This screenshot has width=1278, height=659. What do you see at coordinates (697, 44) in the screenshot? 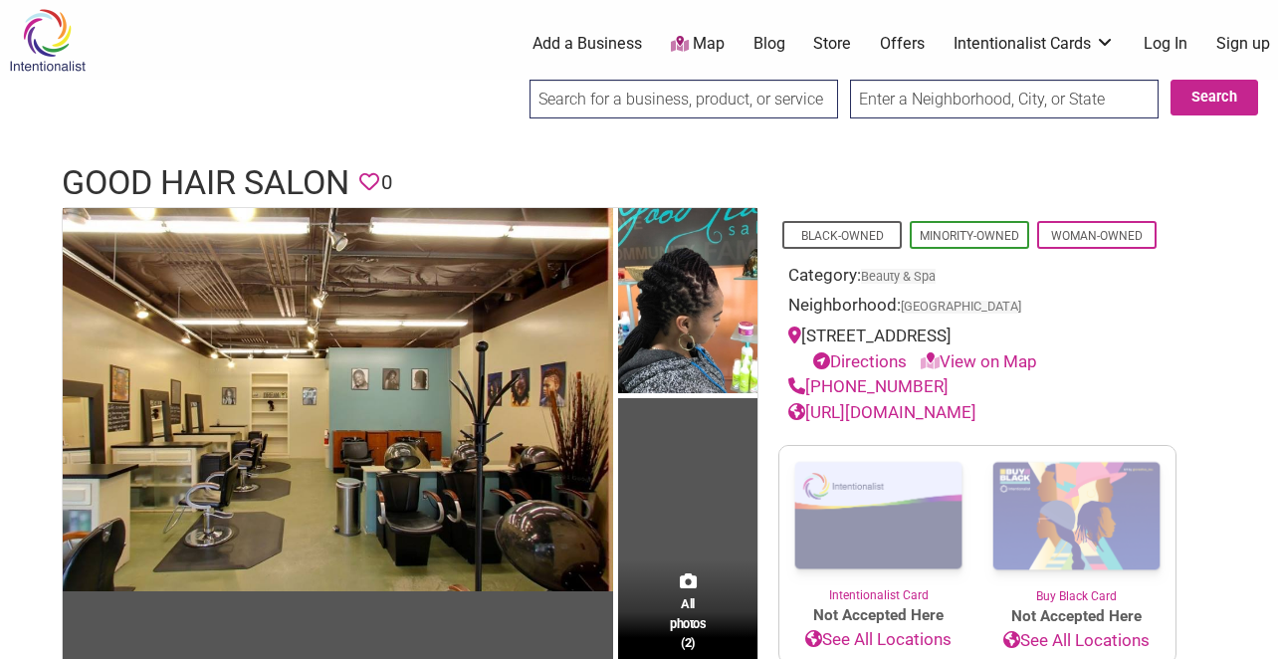
I see `a: Map` at bounding box center [697, 44].